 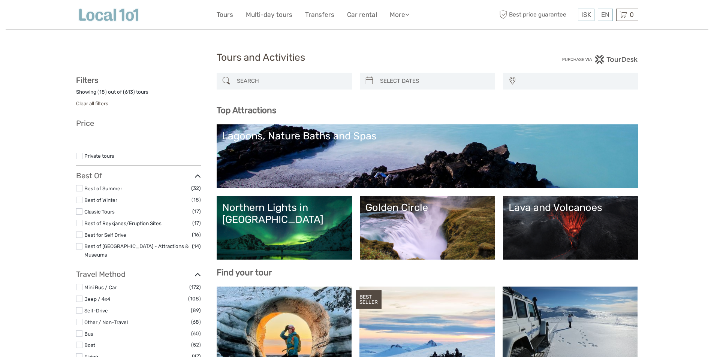 What do you see at coordinates (571, 208) in the screenshot?
I see `div: Lava and Volcanoes` at bounding box center [571, 208].